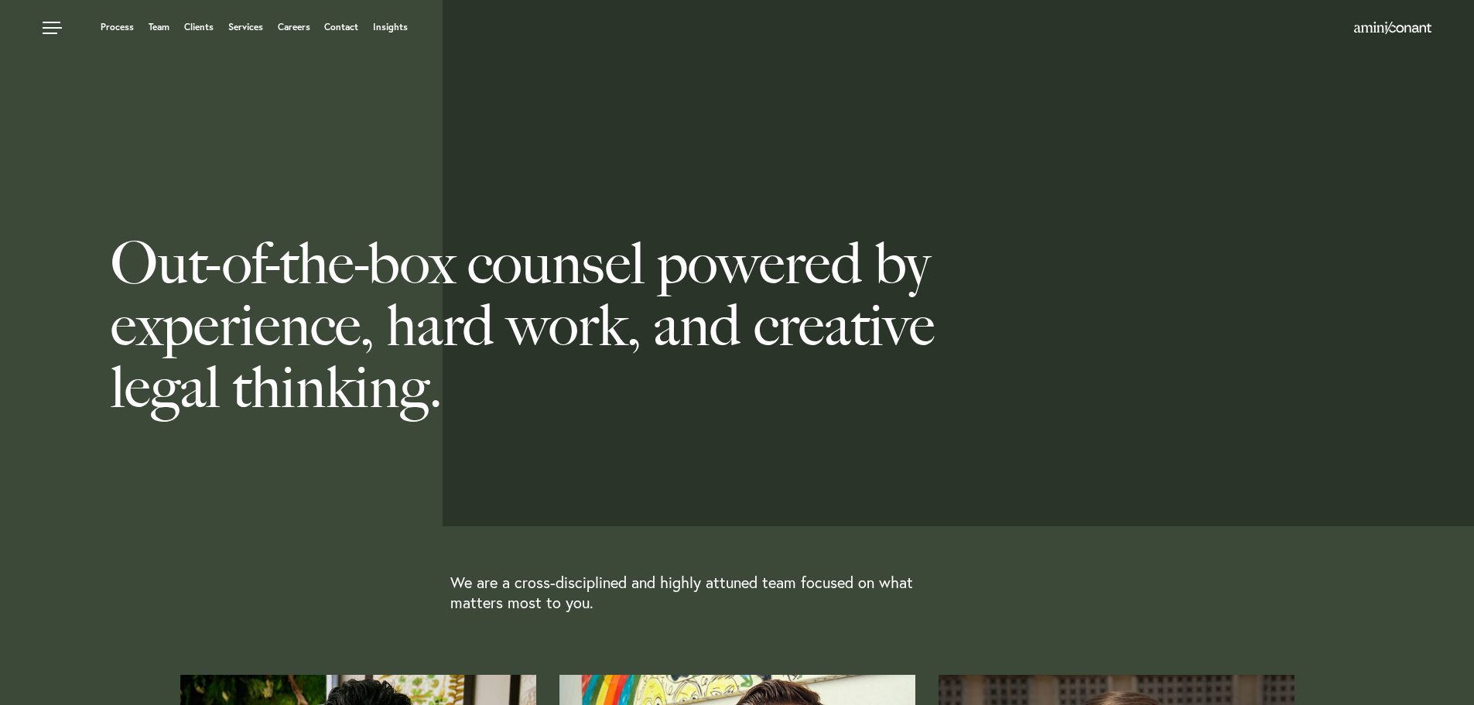 The image size is (1474, 705). What do you see at coordinates (698, 593) in the screenshot?
I see `p: We are a cross-disciplined and highly attuned team focused on what matters most to you.` at bounding box center [698, 593].